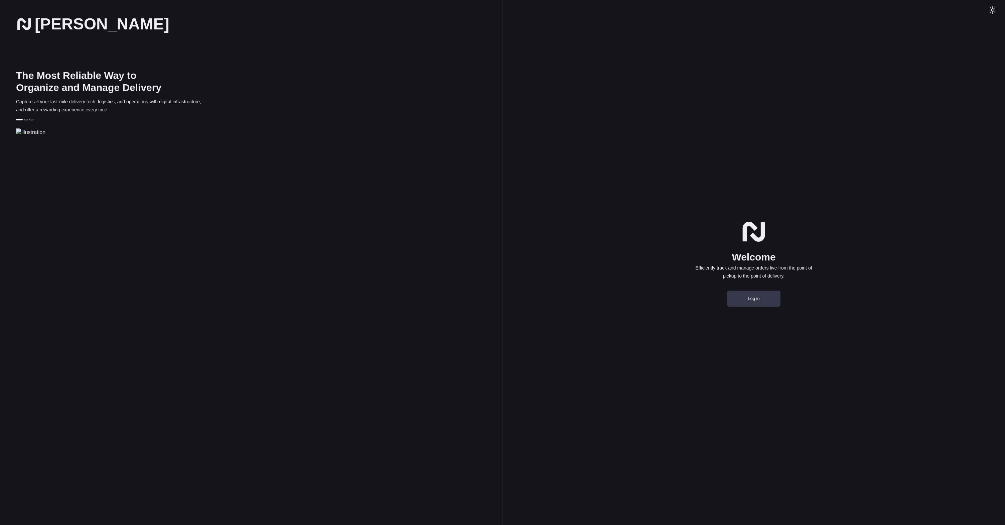 Image resolution: width=1005 pixels, height=525 pixels. What do you see at coordinates (112, 106) in the screenshot?
I see `p: Capture all your last-mile delivery tech, logistics, and operations with digital infrastructure, ...` at bounding box center [112, 106].